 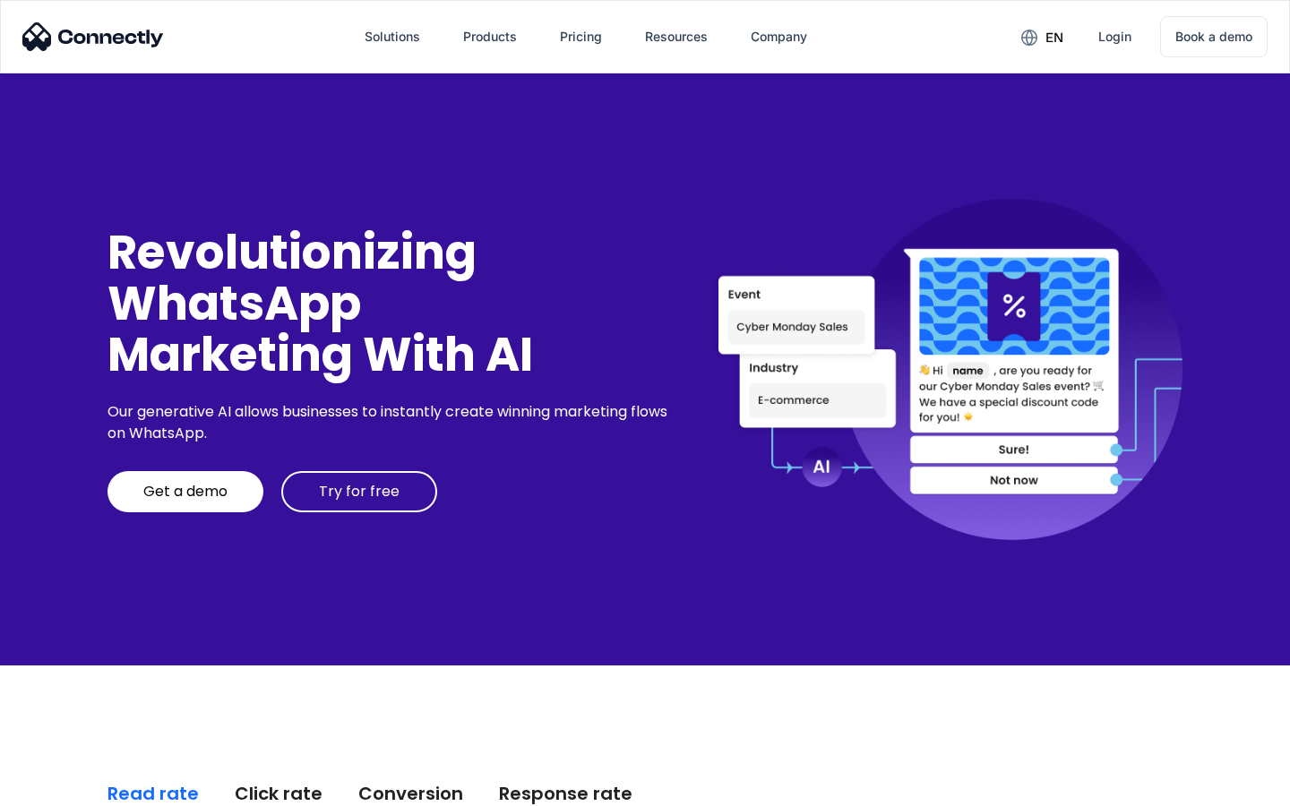 What do you see at coordinates (410, 793) in the screenshot?
I see `div: Conversion` at bounding box center [410, 793].